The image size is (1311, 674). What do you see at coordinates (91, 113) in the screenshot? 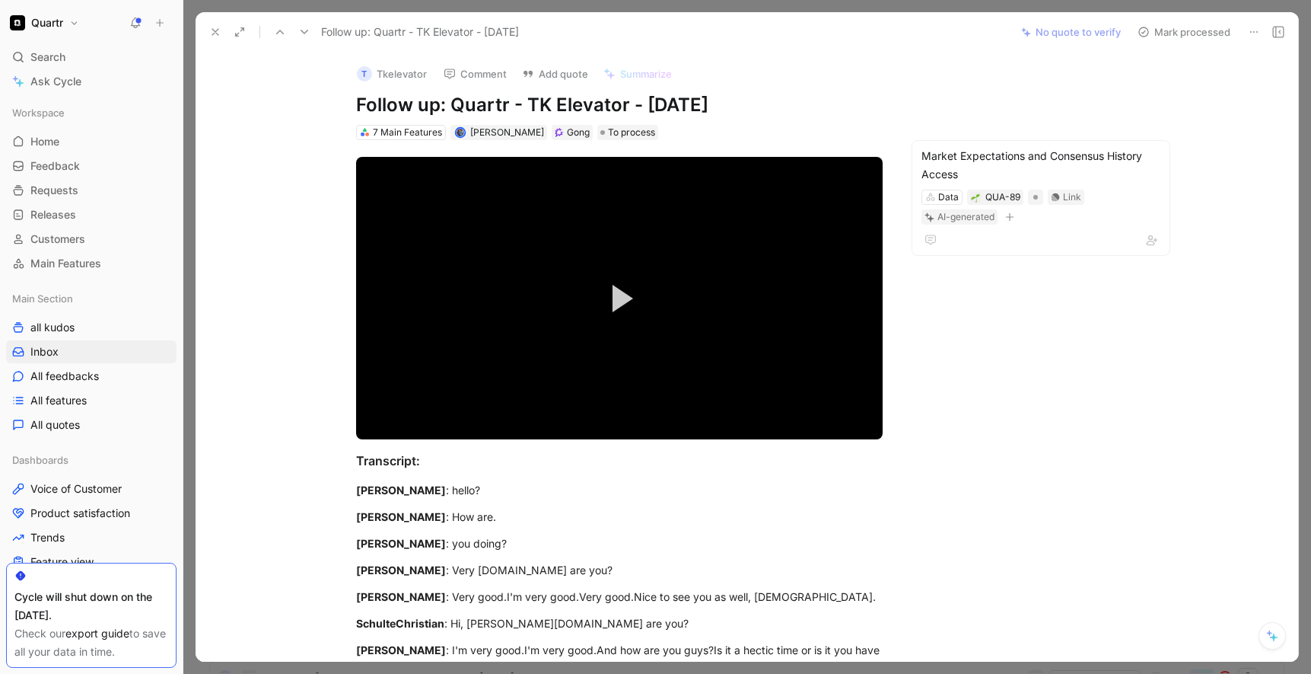
I see `div: Workspace` at bounding box center [91, 113].